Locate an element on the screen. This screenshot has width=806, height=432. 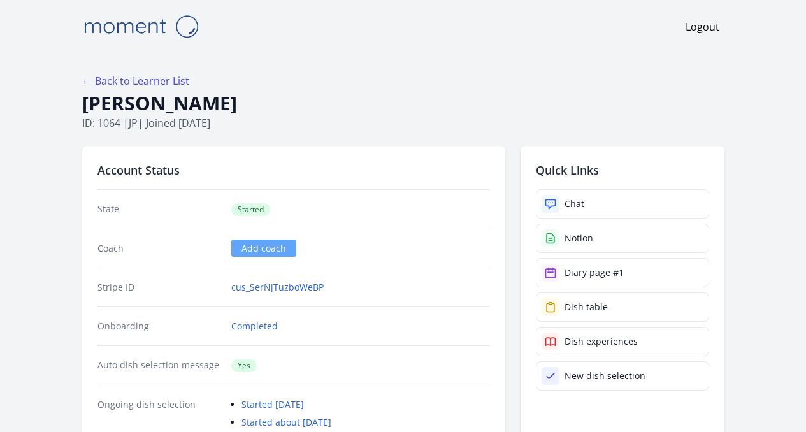
a: Notion is located at coordinates (623, 238).